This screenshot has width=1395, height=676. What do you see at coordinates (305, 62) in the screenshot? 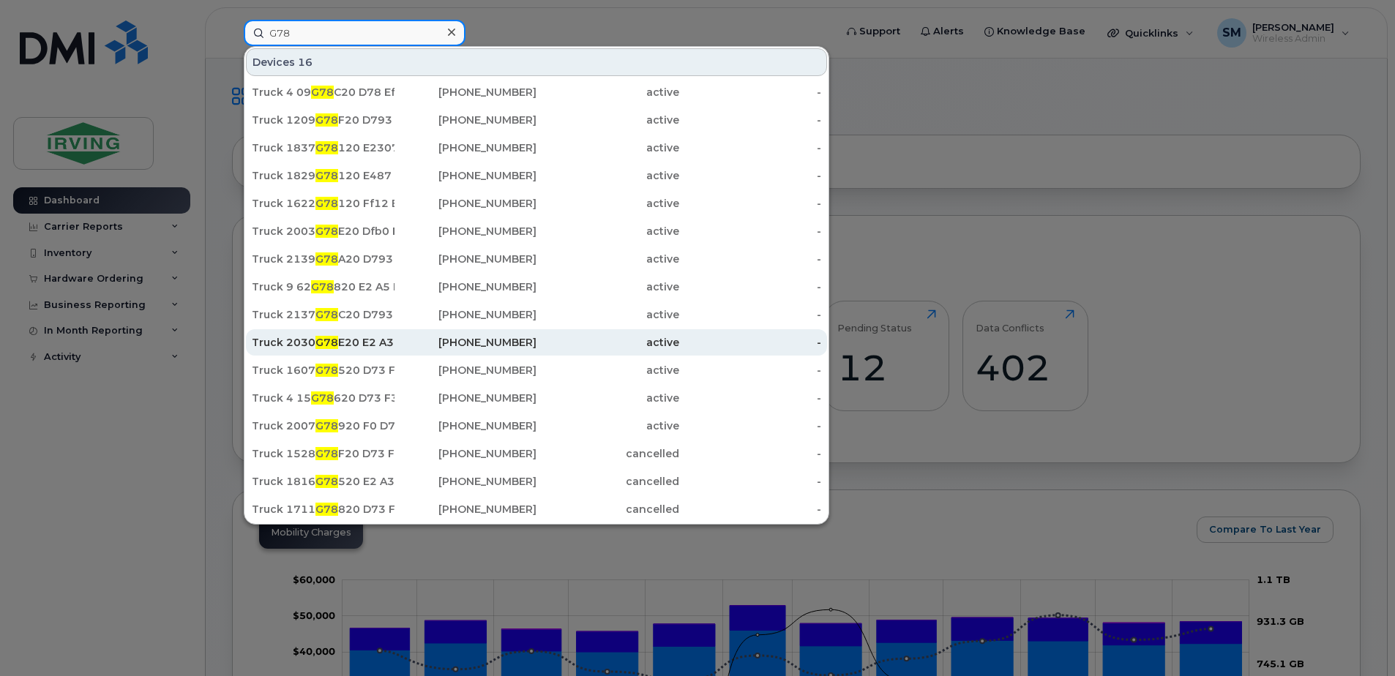
I see `span: 16` at bounding box center [305, 62].